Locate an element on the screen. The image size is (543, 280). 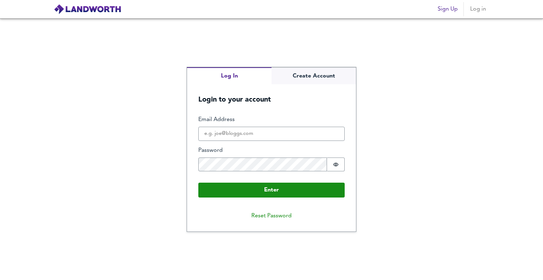
span: Log in is located at coordinates (478, 9).